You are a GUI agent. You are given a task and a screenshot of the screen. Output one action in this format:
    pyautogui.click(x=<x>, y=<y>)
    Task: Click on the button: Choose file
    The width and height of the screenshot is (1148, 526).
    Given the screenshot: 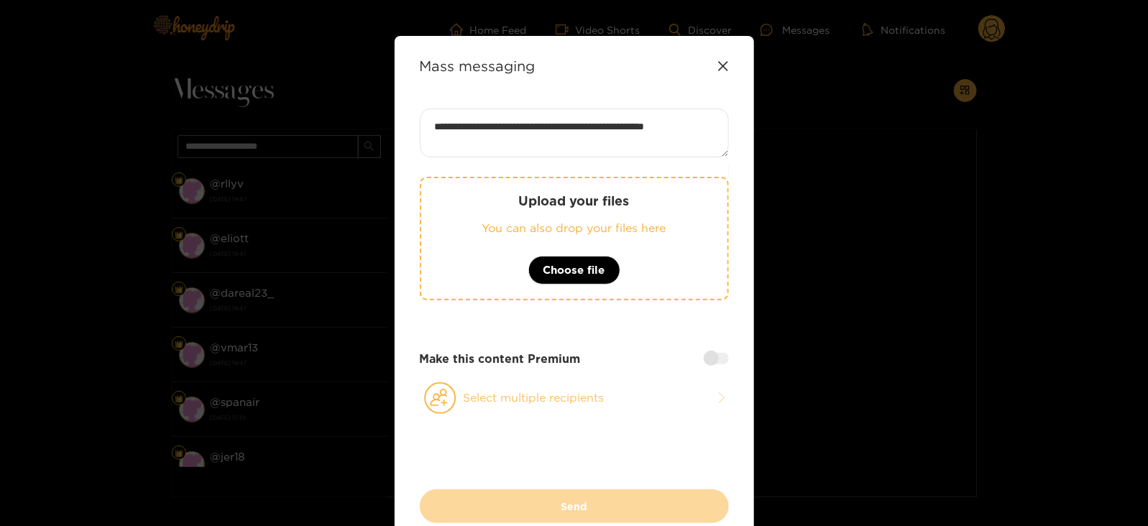 What is the action you would take?
    pyautogui.click(x=574, y=270)
    